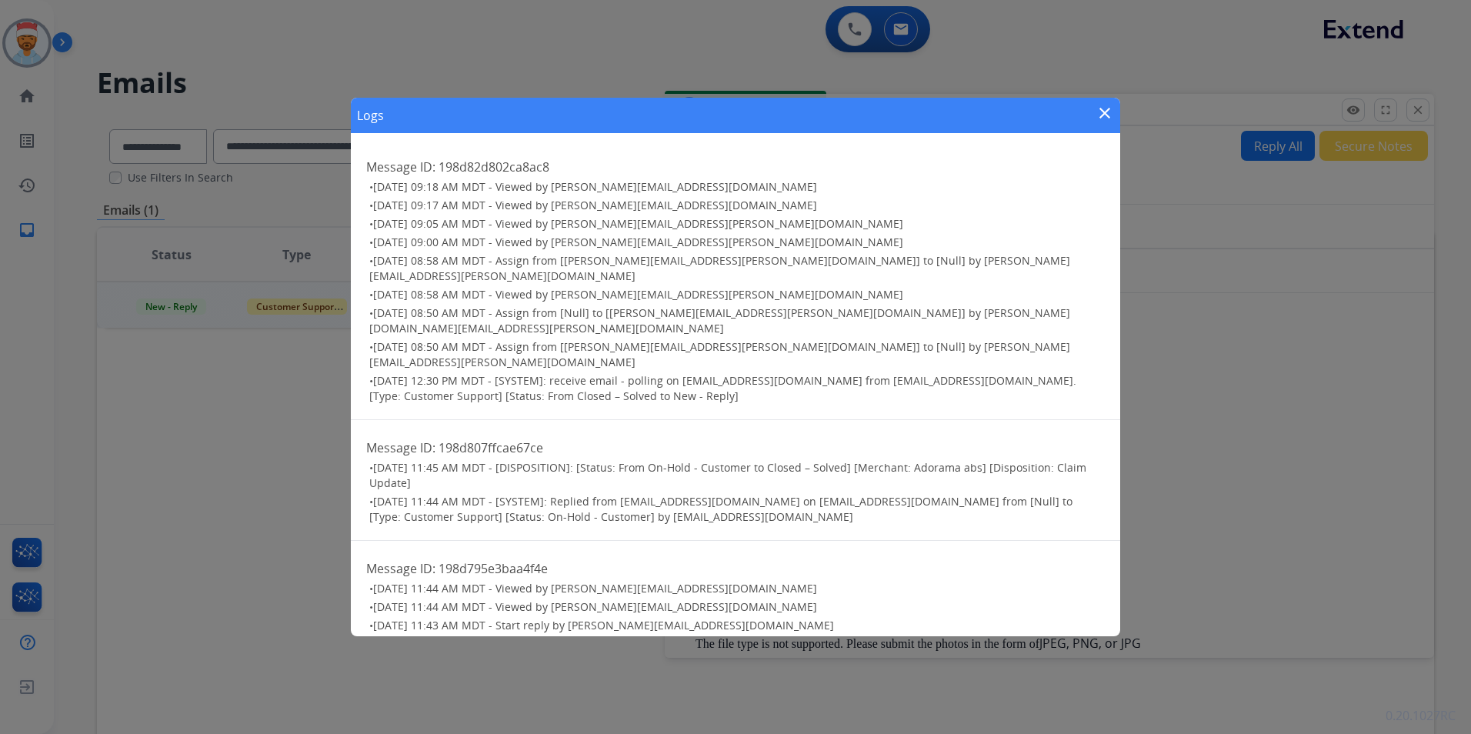 The height and width of the screenshot is (734, 1471). What do you see at coordinates (370, 115) in the screenshot?
I see `h1: Logs` at bounding box center [370, 115].